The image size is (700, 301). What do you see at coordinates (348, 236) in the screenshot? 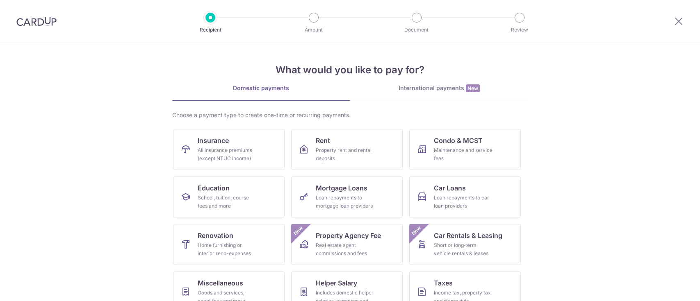
I see `span: Property Agency Fee` at bounding box center [348, 236].